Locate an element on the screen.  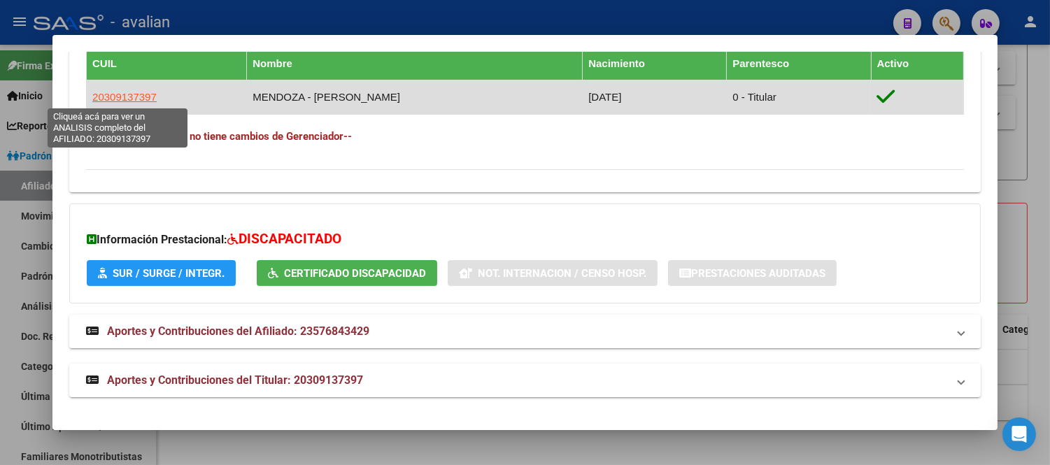
h4: --Este Grupo Familiar no tiene cambios de Gerenciador-- is located at coordinates (525, 136).